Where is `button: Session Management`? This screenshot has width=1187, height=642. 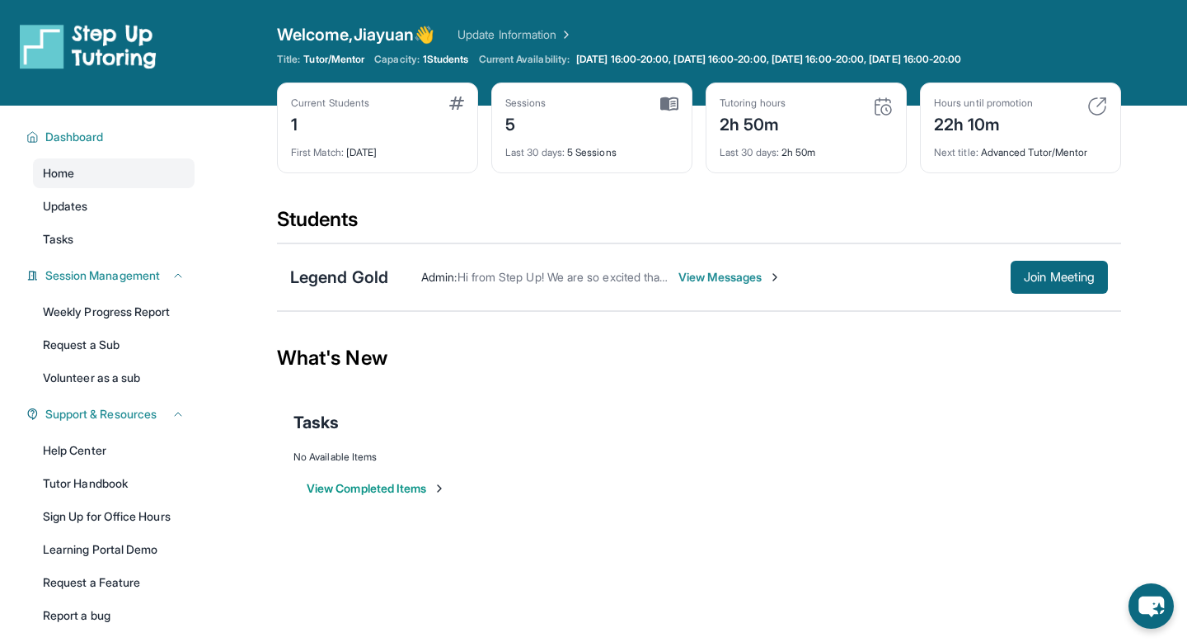 button: Session Management is located at coordinates (111, 275).